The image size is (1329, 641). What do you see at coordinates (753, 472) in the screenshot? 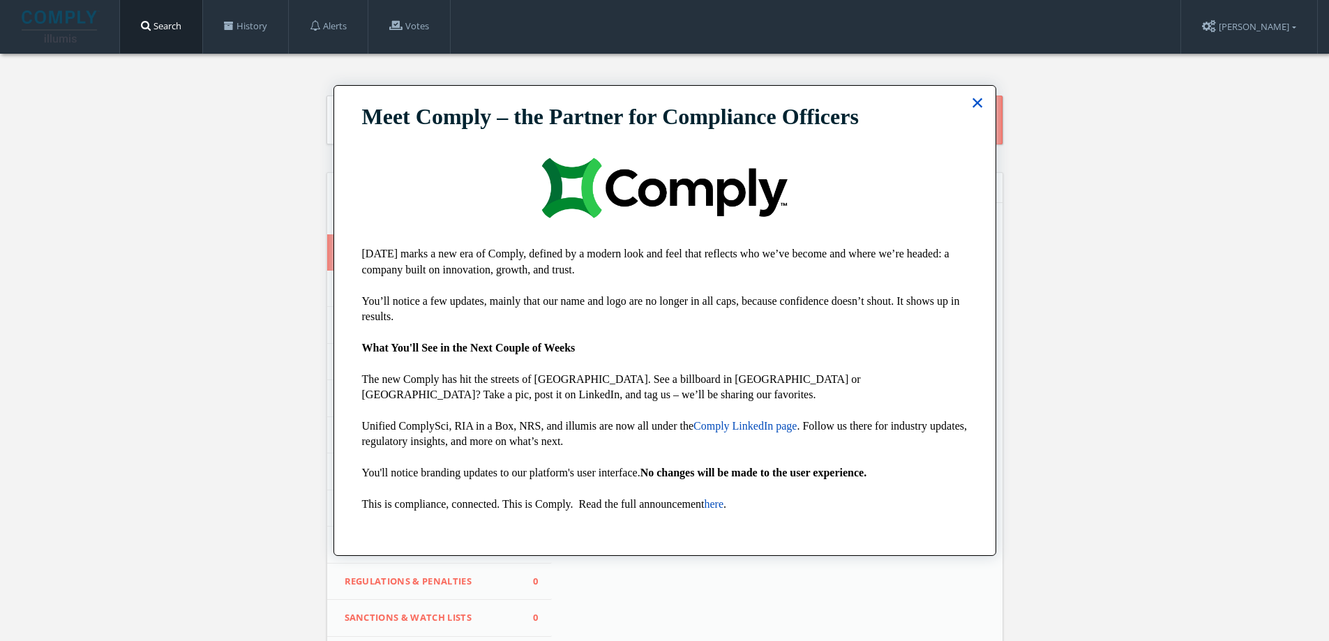
I see `strong: No changes will be made to the user experience.` at bounding box center [753, 472].